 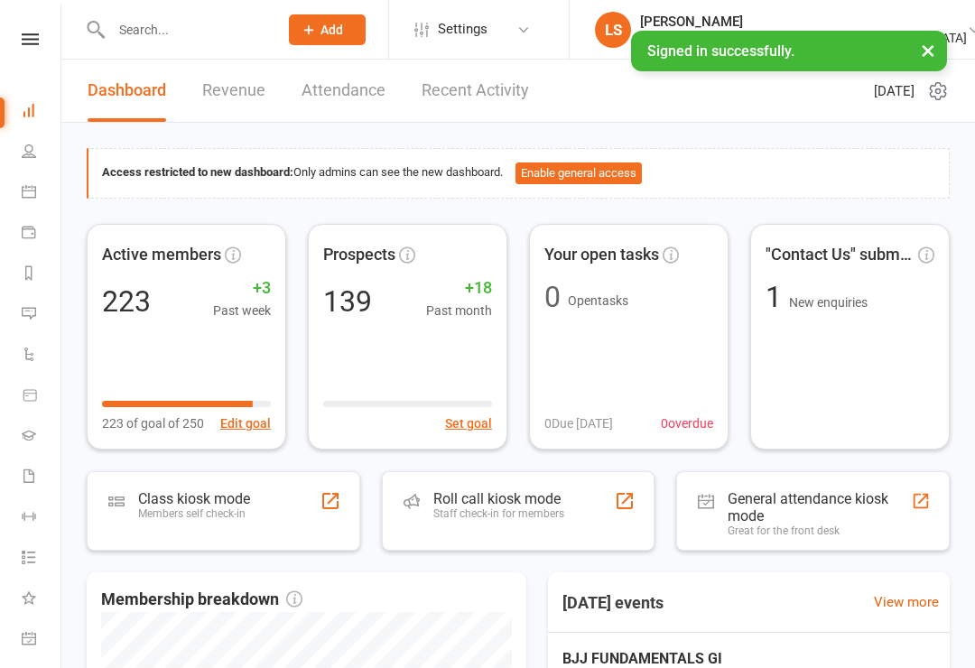 What do you see at coordinates (42, 153) in the screenshot?
I see `a: People` at bounding box center [42, 153].